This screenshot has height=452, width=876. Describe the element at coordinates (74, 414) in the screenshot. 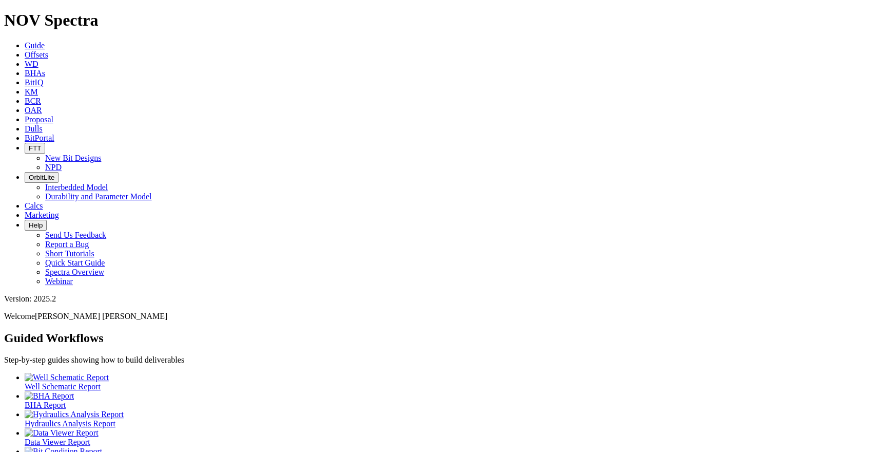

I see `img: Hydraulics Analysis Report` at that location.